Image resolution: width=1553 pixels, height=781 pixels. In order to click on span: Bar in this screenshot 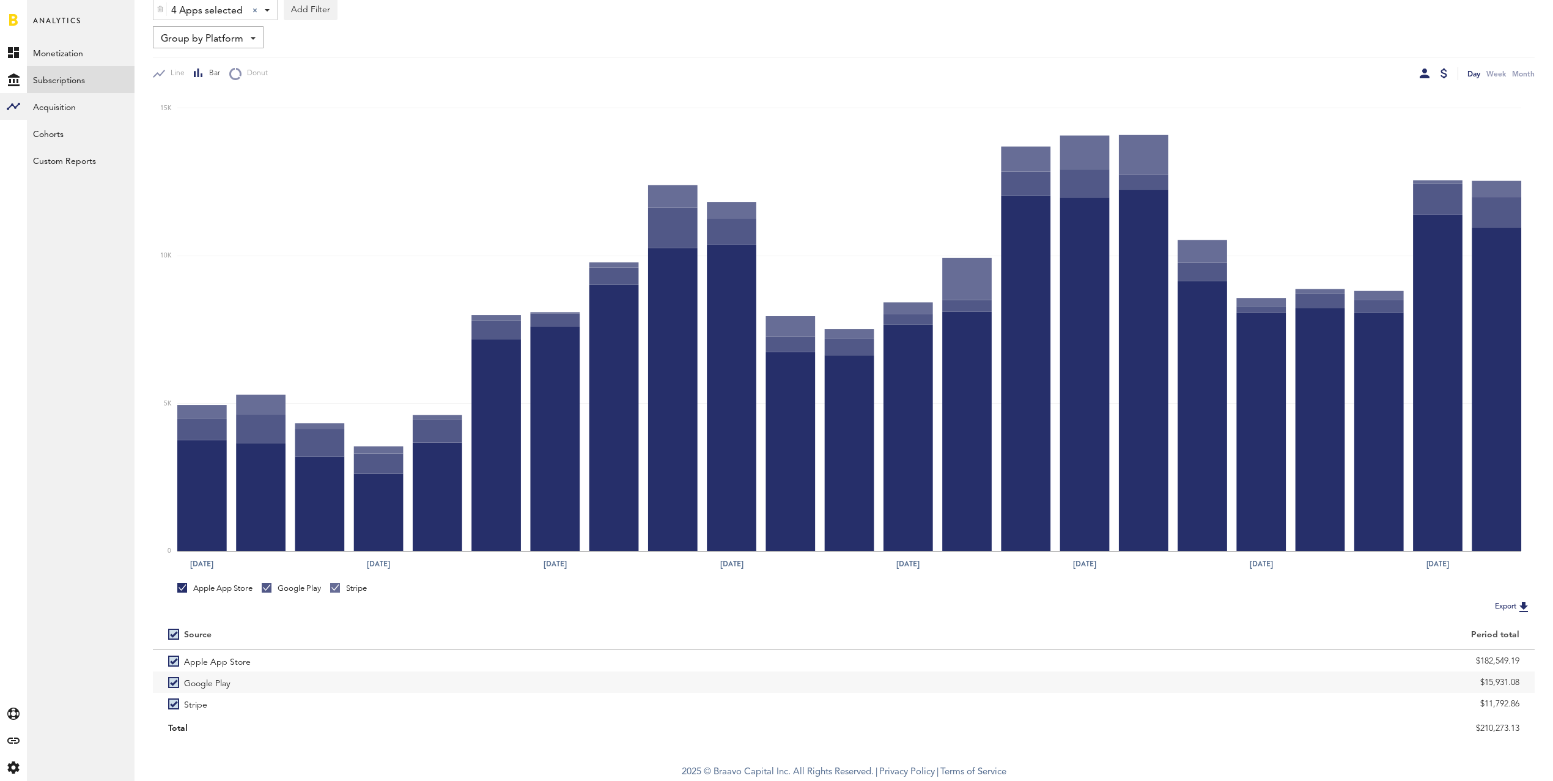, I will do `click(212, 73)`.